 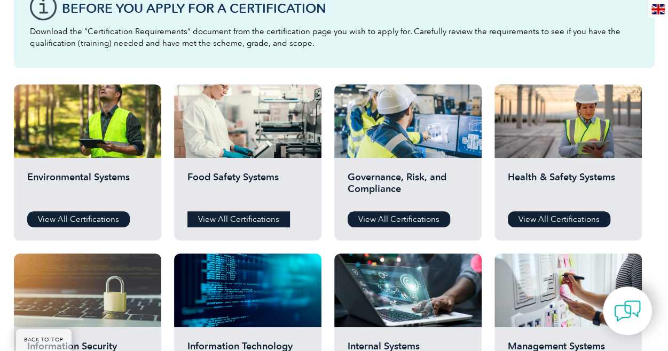 What do you see at coordinates (408, 187) in the screenshot?
I see `h2: Governance, Risk, and Compliance` at bounding box center [408, 187].